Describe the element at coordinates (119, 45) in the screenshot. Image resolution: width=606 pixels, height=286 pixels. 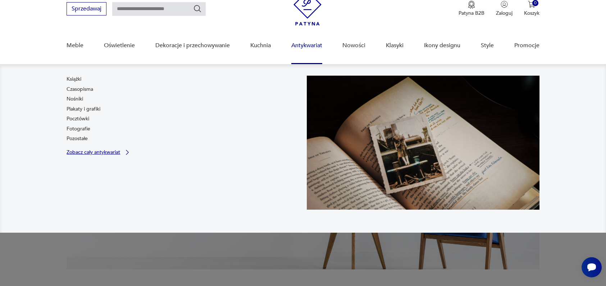
I see `a: Oświetlenie` at that location.